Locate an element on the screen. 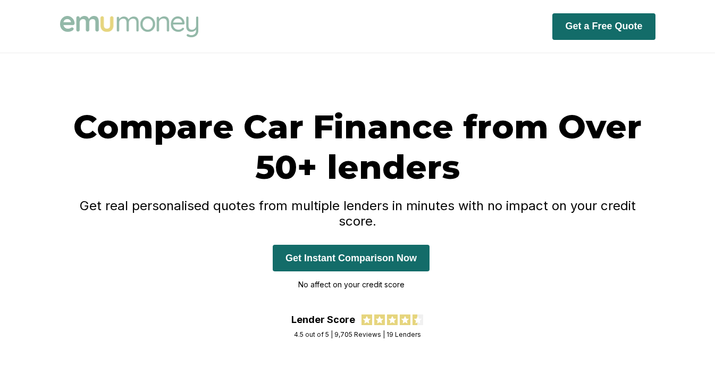 This screenshot has height=373, width=715. img: Emu Money logo is located at coordinates (129, 27).